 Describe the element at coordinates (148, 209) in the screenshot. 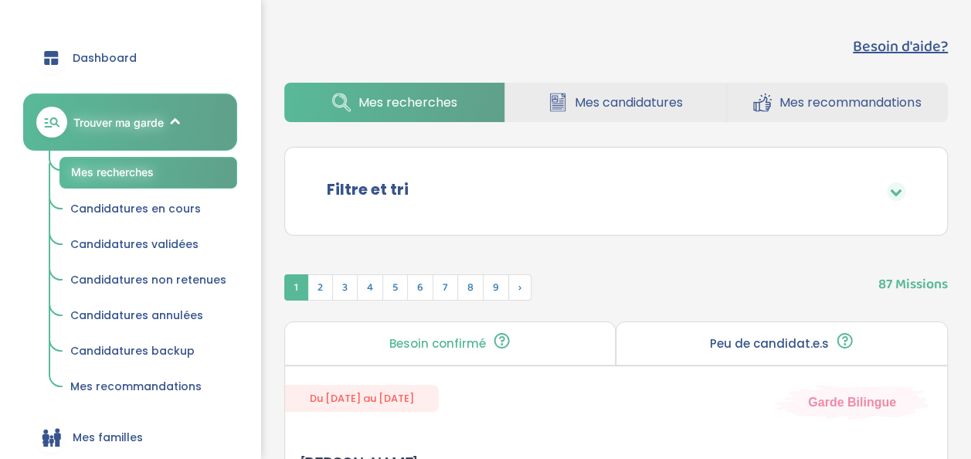

I see `a: Candidatures en cours` at that location.